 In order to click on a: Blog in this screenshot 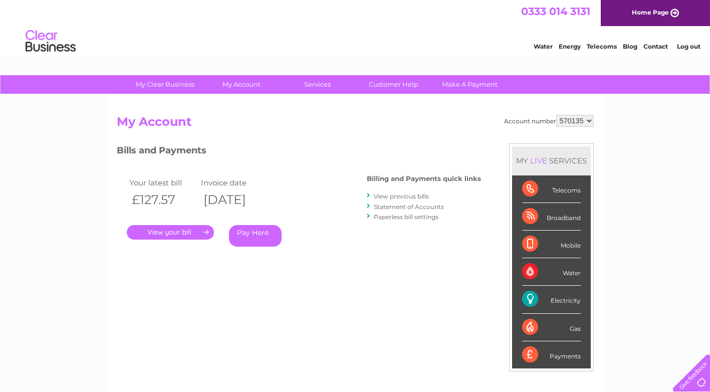, I will do `click(630, 46)`.